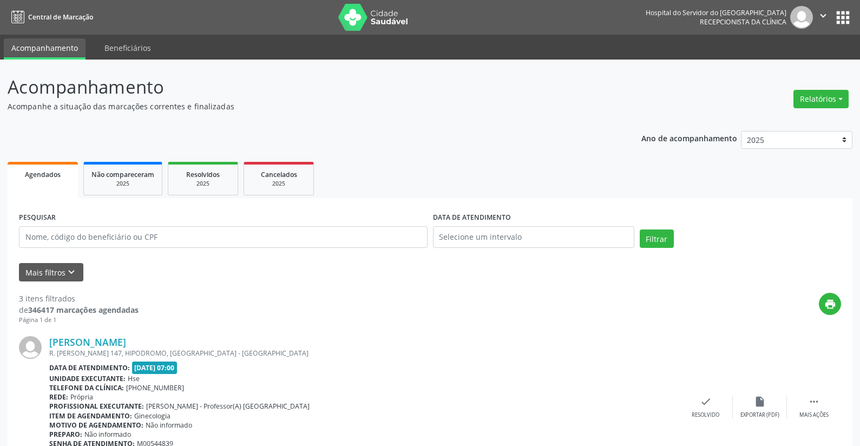  I want to click on b: Preparo:, so click(66, 434).